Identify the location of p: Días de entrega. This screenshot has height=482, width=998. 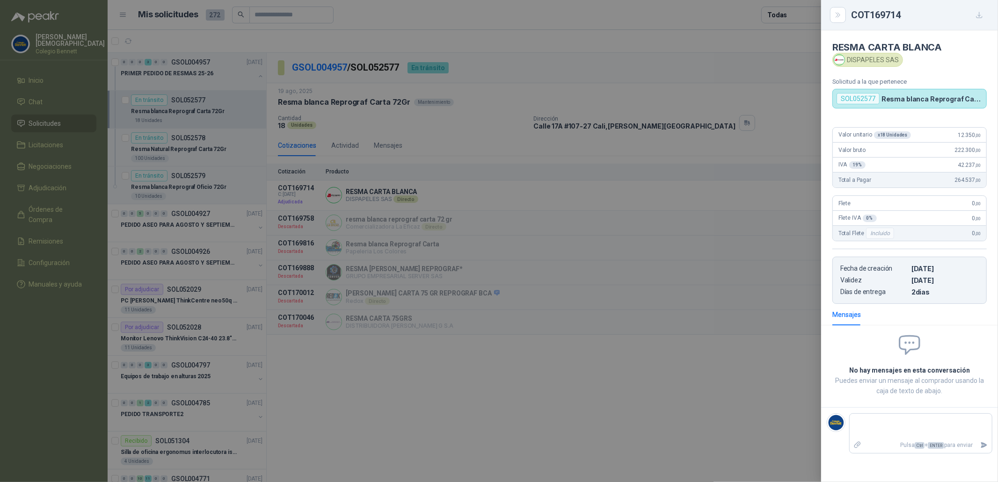
(874, 292).